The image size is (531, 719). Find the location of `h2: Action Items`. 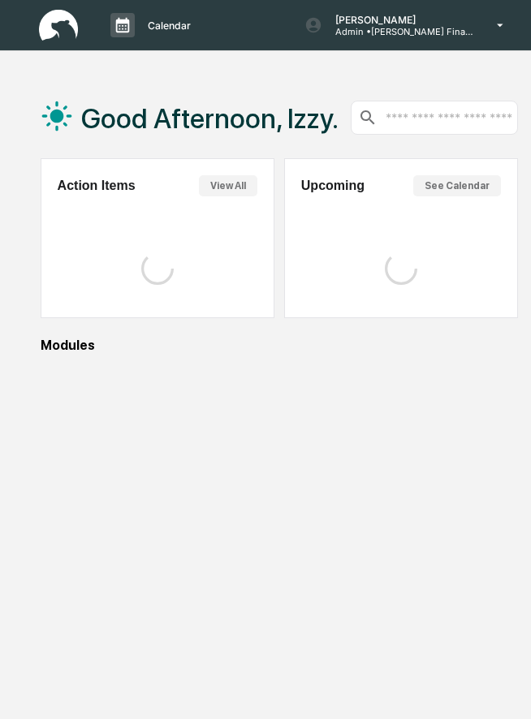

h2: Action Items is located at coordinates (97, 186).